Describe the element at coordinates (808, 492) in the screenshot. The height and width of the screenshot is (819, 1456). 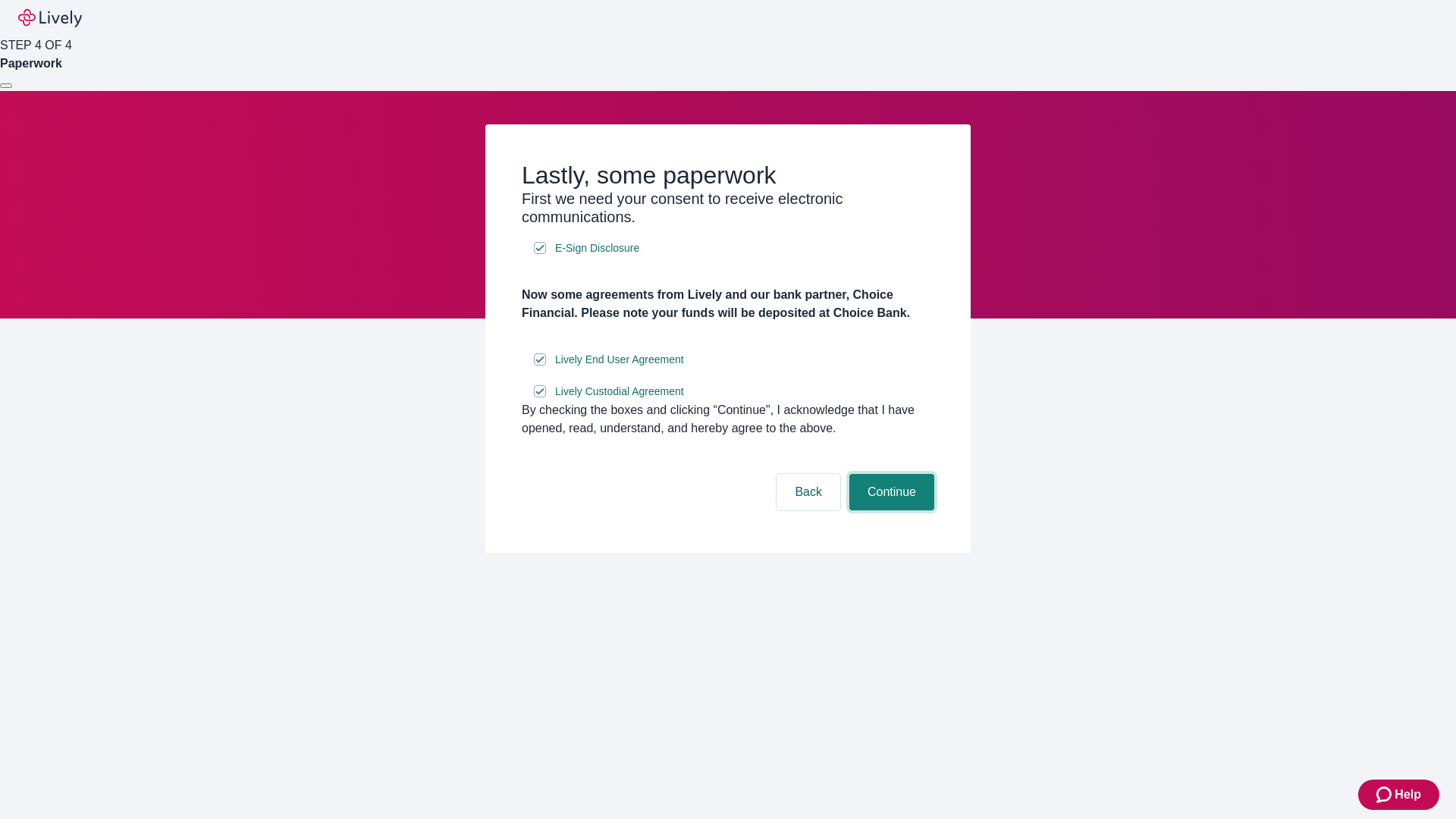
I see `button: Back` at that location.